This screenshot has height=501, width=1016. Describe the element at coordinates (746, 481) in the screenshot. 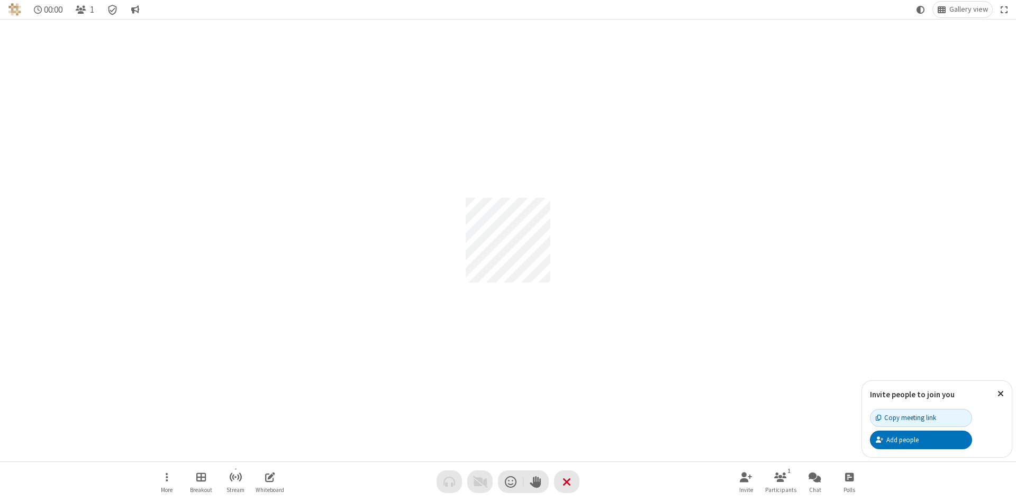

I see `button: Invite participants (Alt+I)` at that location.